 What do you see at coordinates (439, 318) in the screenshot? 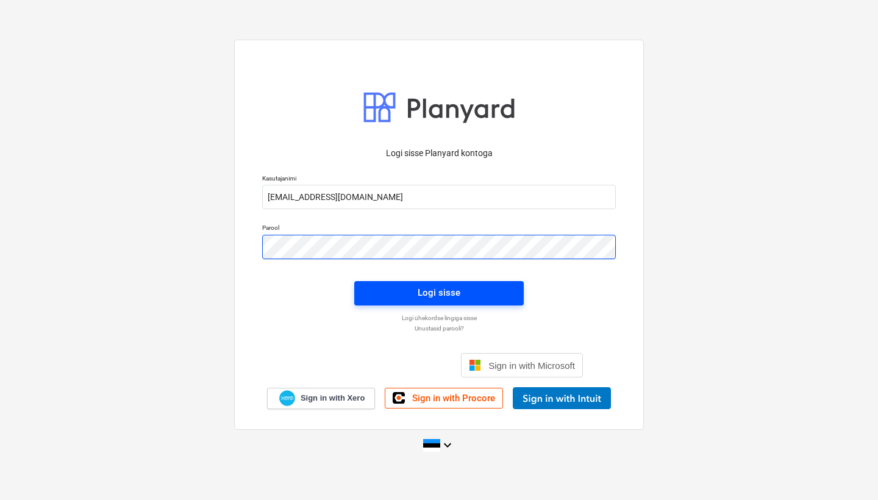
I see `a: Logi ühekordse lingiga sisse` at bounding box center [439, 318].